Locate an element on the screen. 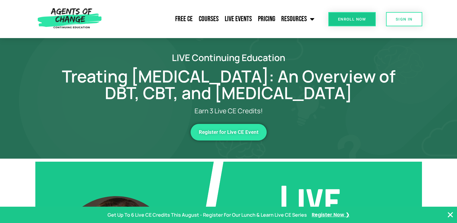  a: Enroll Now is located at coordinates (352, 19).